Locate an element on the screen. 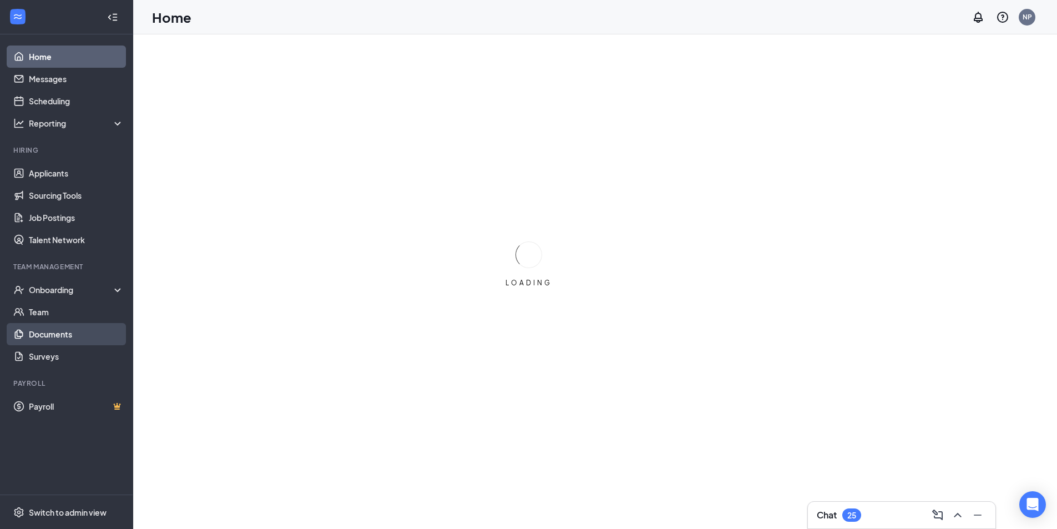  svg: ComposeMessage is located at coordinates (938, 515).